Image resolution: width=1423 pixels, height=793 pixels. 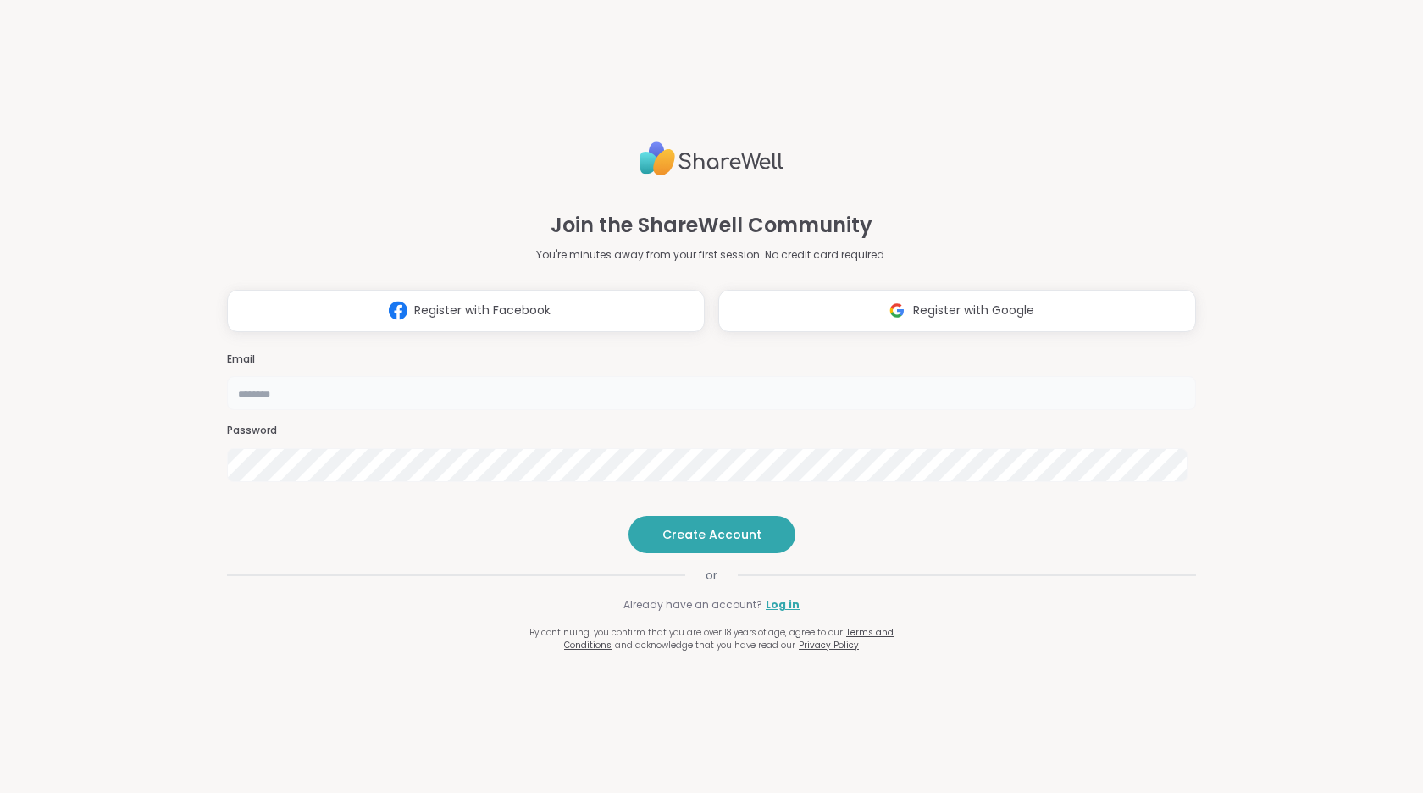 What do you see at coordinates (711, 575) in the screenshot?
I see `span: or` at bounding box center [711, 575].